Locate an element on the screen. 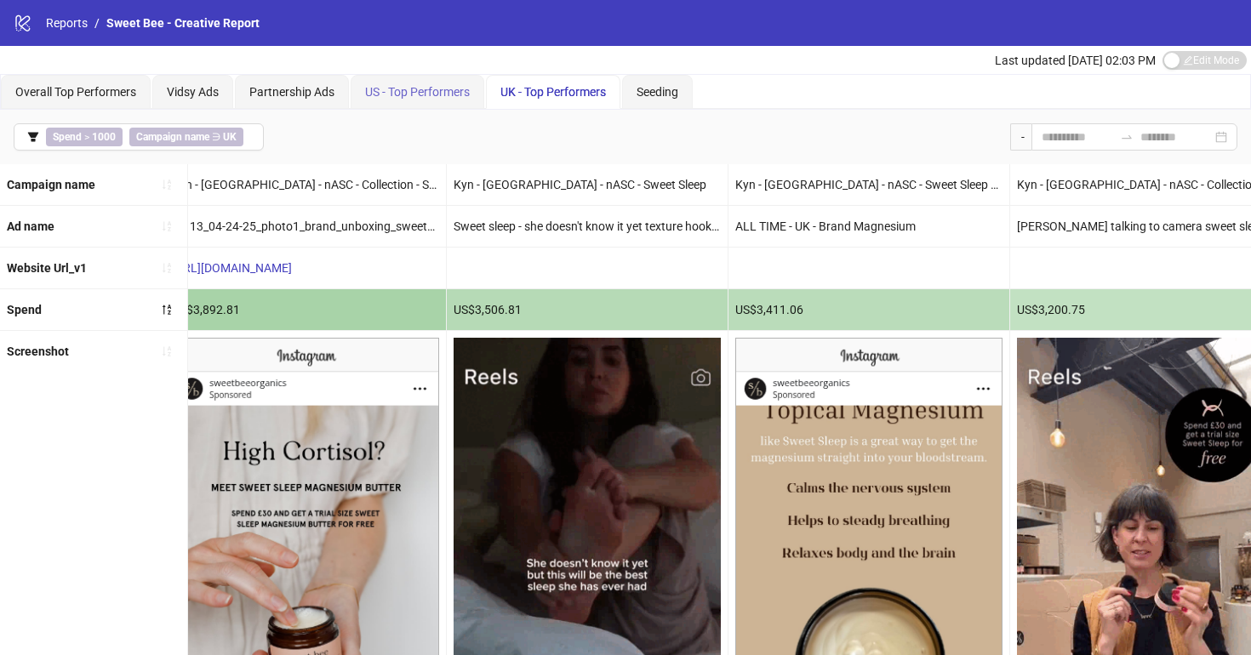  span: UK - Top Performers is located at coordinates (553, 92).